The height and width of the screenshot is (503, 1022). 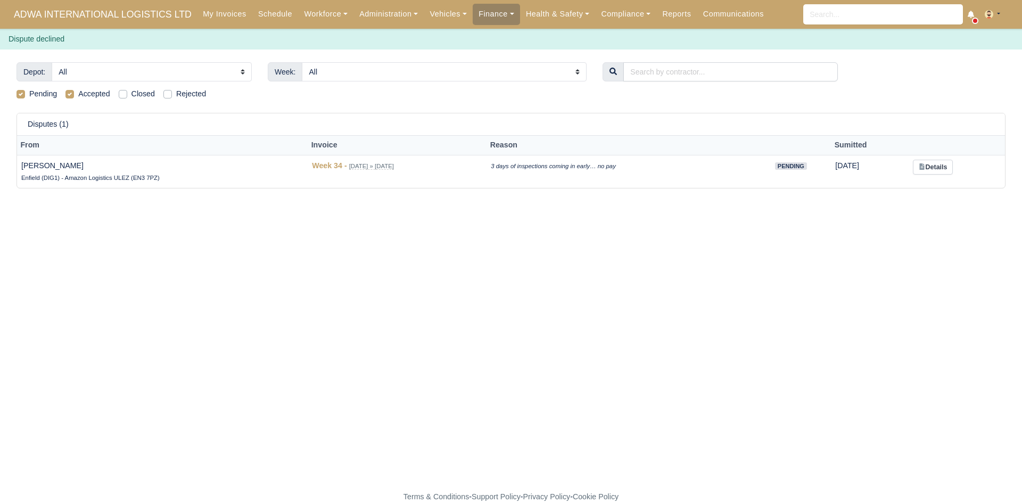 I want to click on span: 1 hour ago, so click(x=847, y=166).